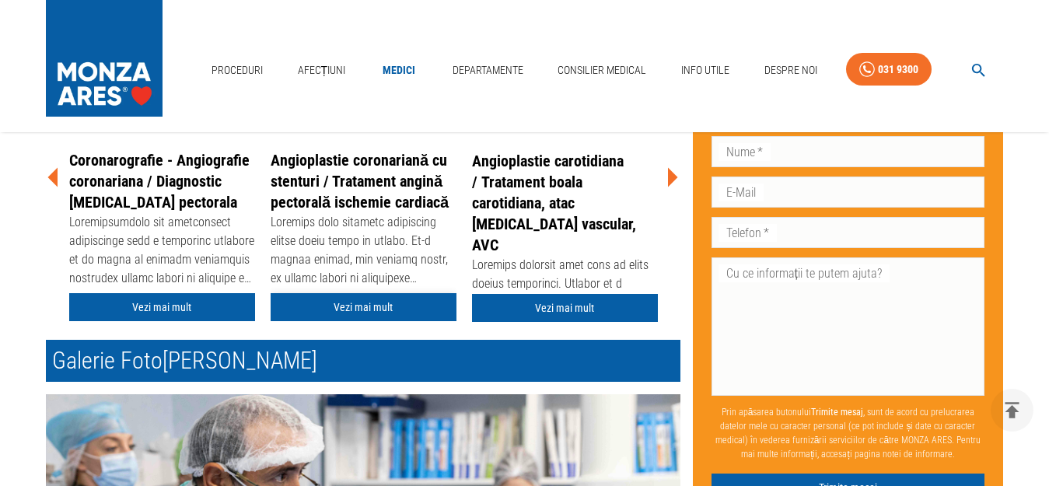 This screenshot has width=1049, height=486. I want to click on div: Loremips dolorsit amet cons ad elits doeius temporinci. Utlabor et d magna al en admi v quisnos, ..., so click(564, 295).